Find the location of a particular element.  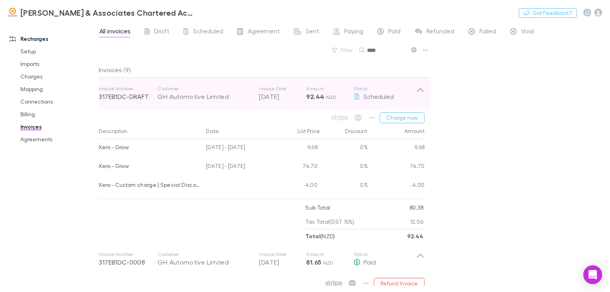

strong: 81.65 is located at coordinates (314, 262).